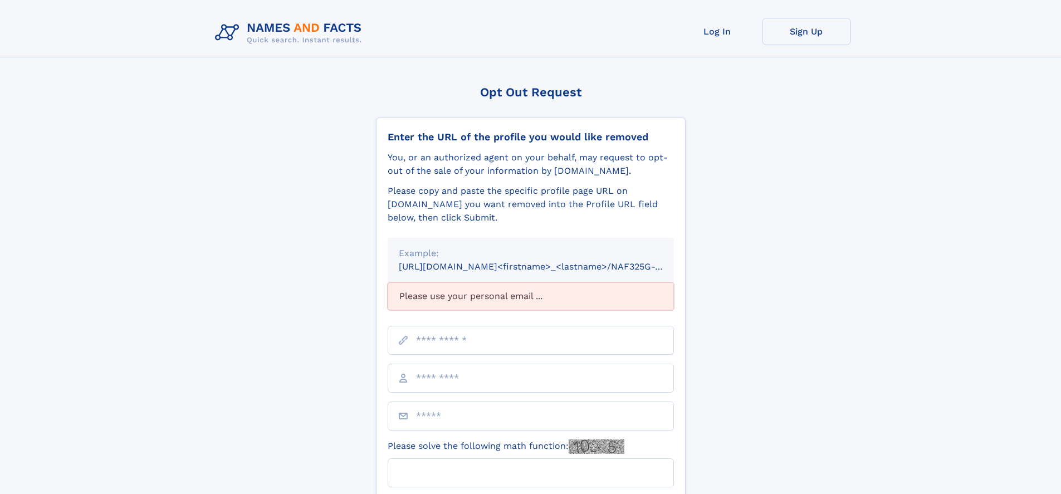 The width and height of the screenshot is (1061, 494). Describe the element at coordinates (717, 31) in the screenshot. I see `a: Log In` at that location.